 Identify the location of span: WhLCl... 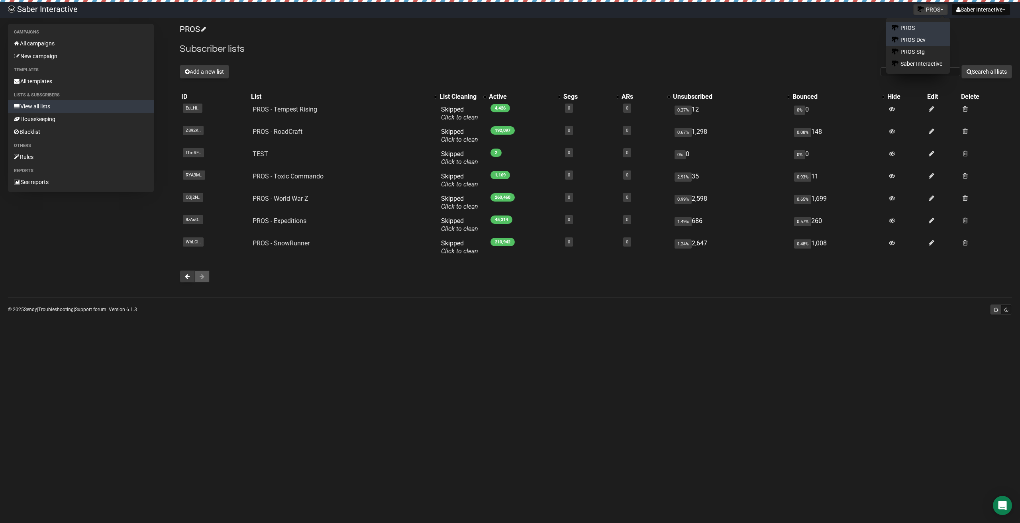
(193, 242).